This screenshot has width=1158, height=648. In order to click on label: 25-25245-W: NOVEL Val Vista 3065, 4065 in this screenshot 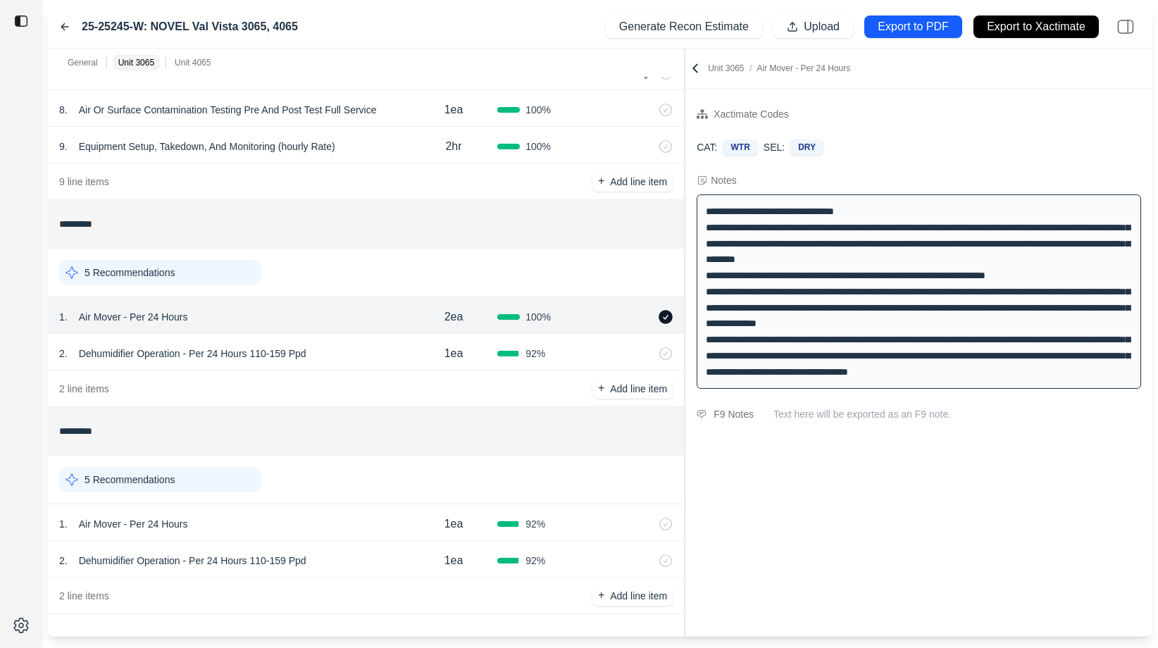, I will do `click(190, 27)`.